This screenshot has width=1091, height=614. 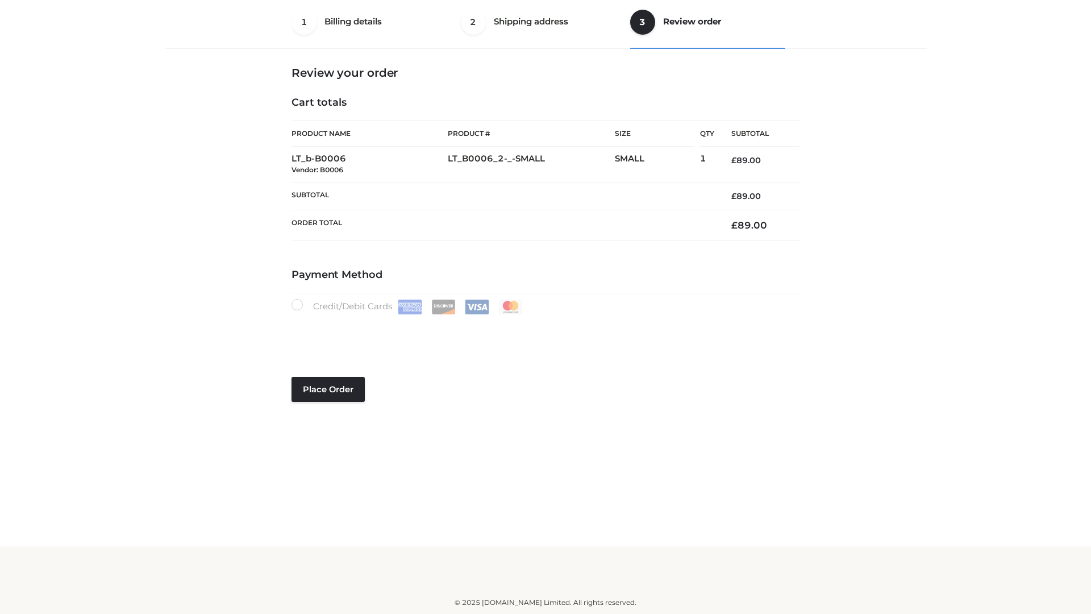 What do you see at coordinates (546, 103) in the screenshot?
I see `h4: Cart totals` at bounding box center [546, 103].